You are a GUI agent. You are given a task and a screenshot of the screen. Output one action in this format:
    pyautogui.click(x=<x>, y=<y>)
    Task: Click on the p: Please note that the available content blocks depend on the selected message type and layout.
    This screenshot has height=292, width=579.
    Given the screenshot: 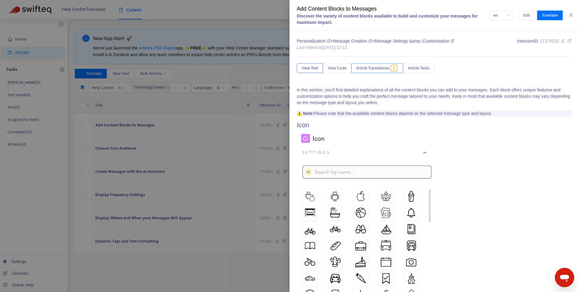 What is the action you would take?
    pyautogui.click(x=434, y=113)
    